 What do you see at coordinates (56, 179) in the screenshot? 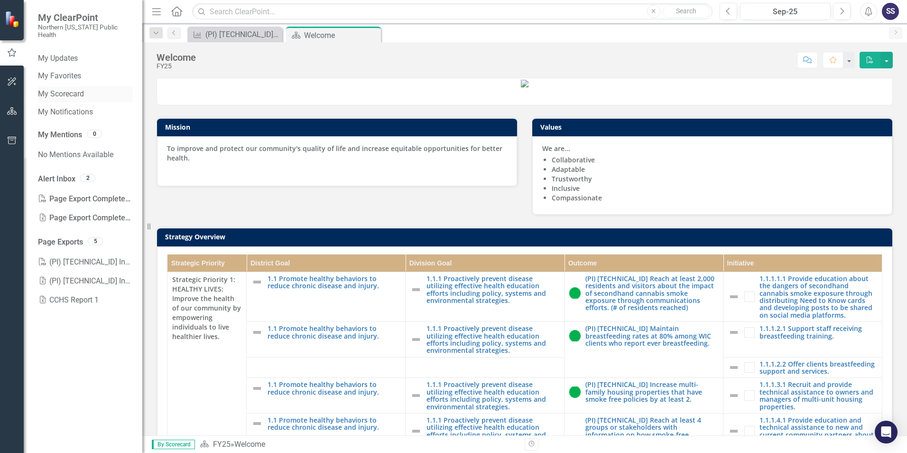
I see `a: Alert Inbox` at bounding box center [56, 179].